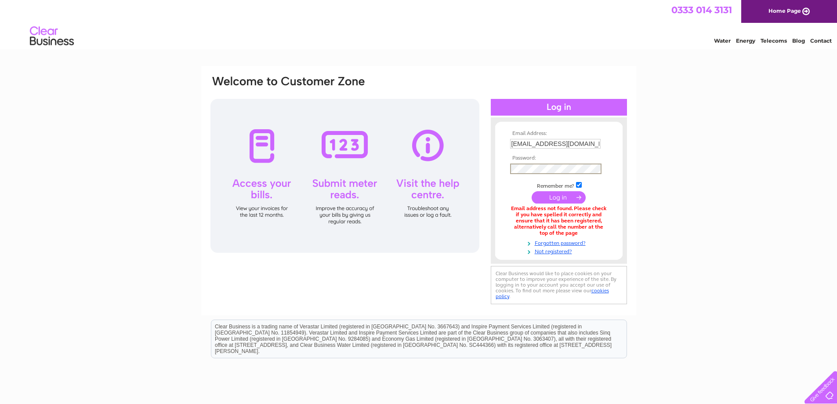 The height and width of the screenshot is (404, 837). Describe the element at coordinates (745, 40) in the screenshot. I see `a: Energy` at that location.